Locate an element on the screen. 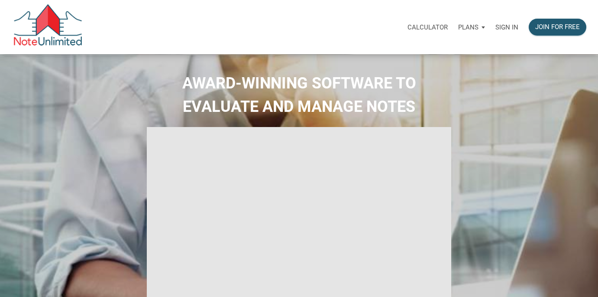 Image resolution: width=598 pixels, height=297 pixels. p: Sign in is located at coordinates (507, 27).